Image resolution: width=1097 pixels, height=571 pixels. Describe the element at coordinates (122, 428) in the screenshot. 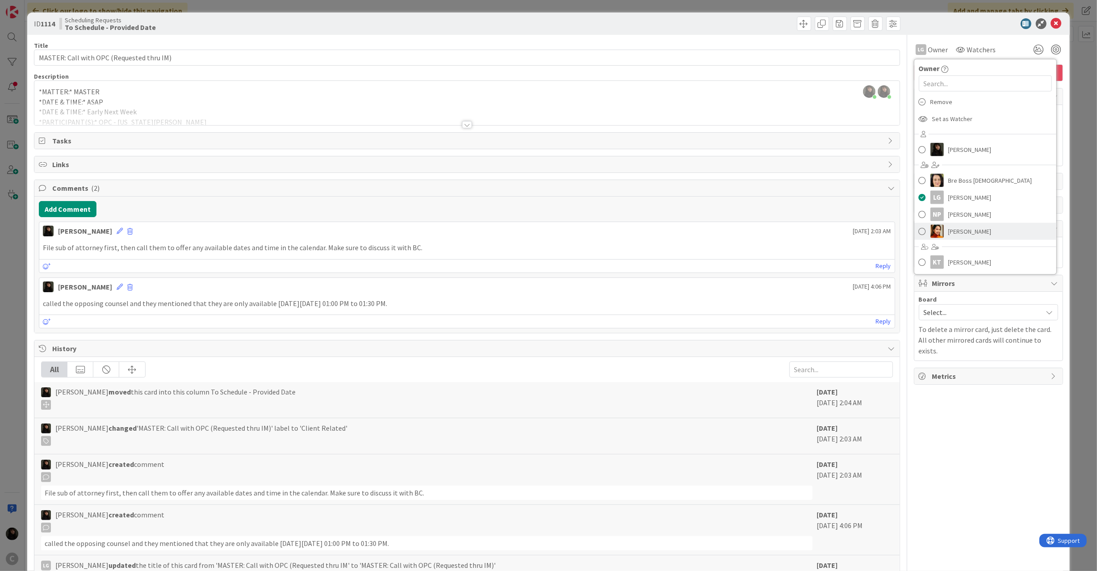

I see `b: changed` at that location.